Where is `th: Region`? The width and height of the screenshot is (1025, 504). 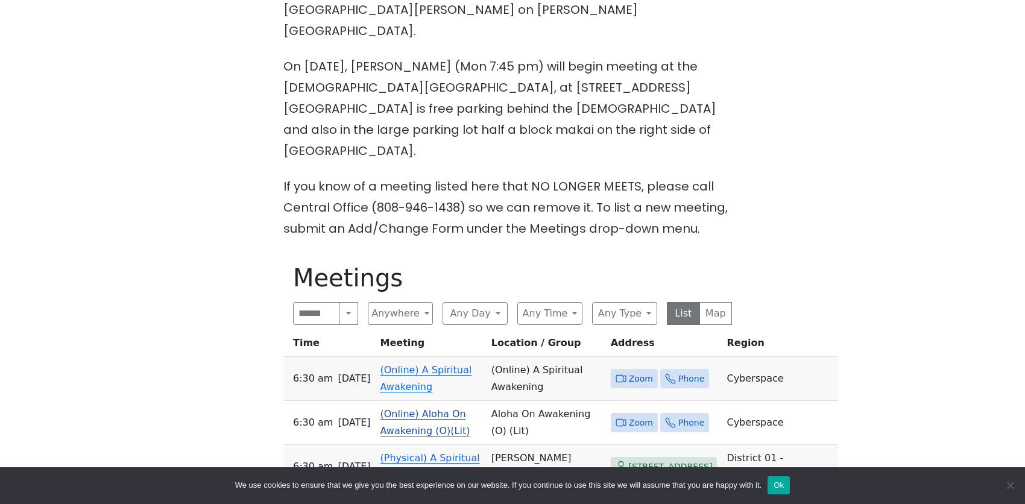
th: Region is located at coordinates (780, 346).